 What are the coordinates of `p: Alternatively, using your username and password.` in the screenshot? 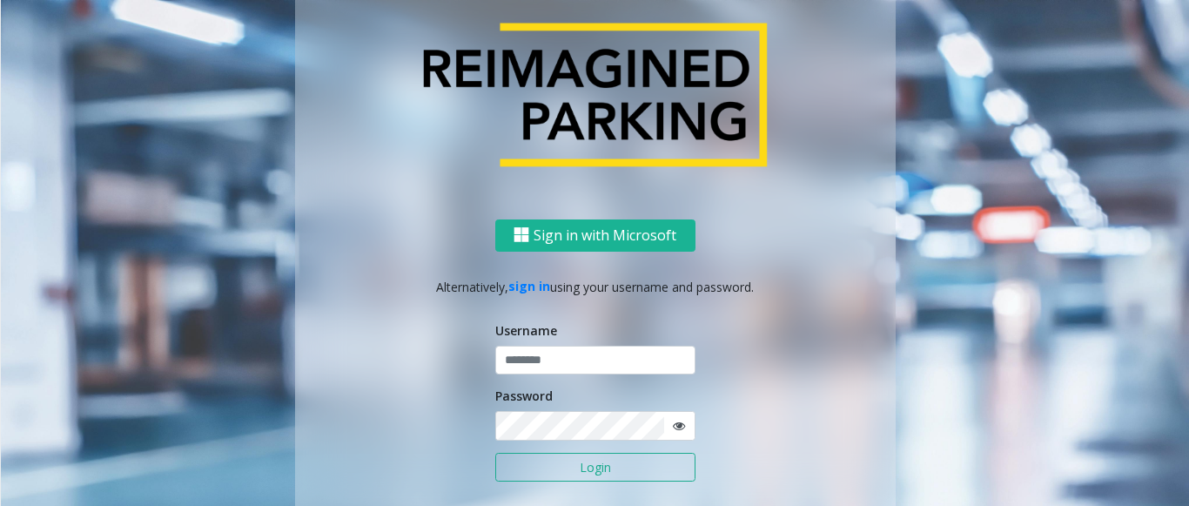 It's located at (596, 286).